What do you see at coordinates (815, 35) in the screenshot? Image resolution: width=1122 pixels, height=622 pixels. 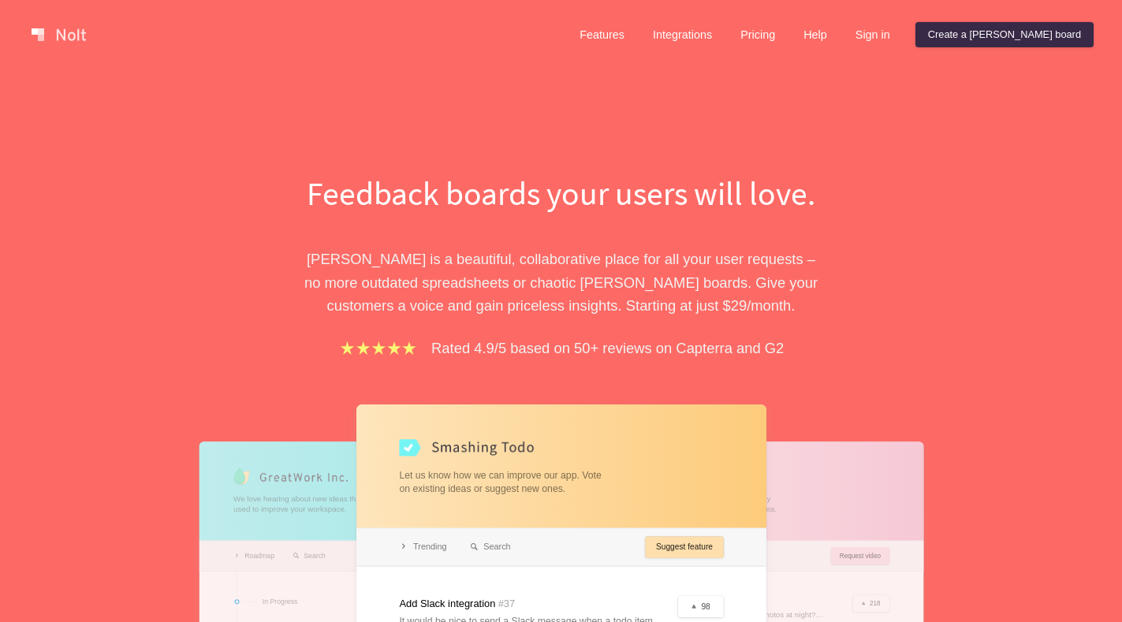 I see `a: Help` at bounding box center [815, 35].